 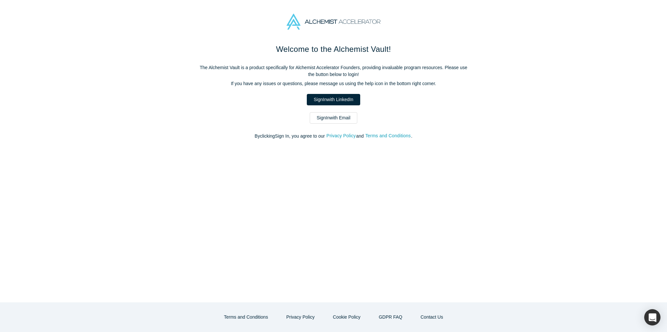 What do you see at coordinates (334, 136) in the screenshot?
I see `p: By clicking Sign In , you agree to our and .` at bounding box center [334, 136].